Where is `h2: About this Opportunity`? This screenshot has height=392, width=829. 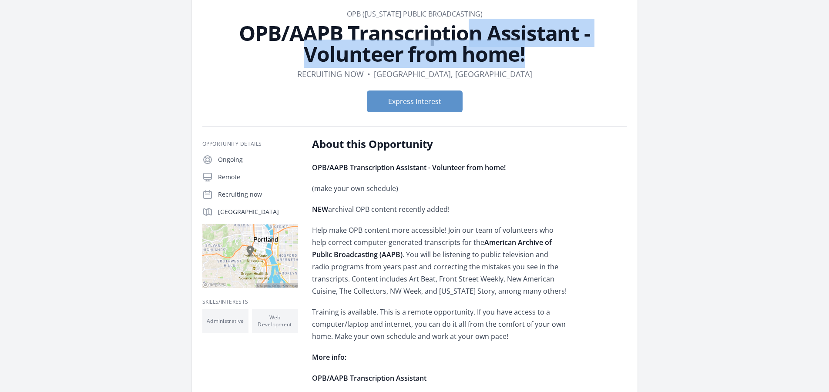
h2: About this Opportunity is located at coordinates (439, 144).